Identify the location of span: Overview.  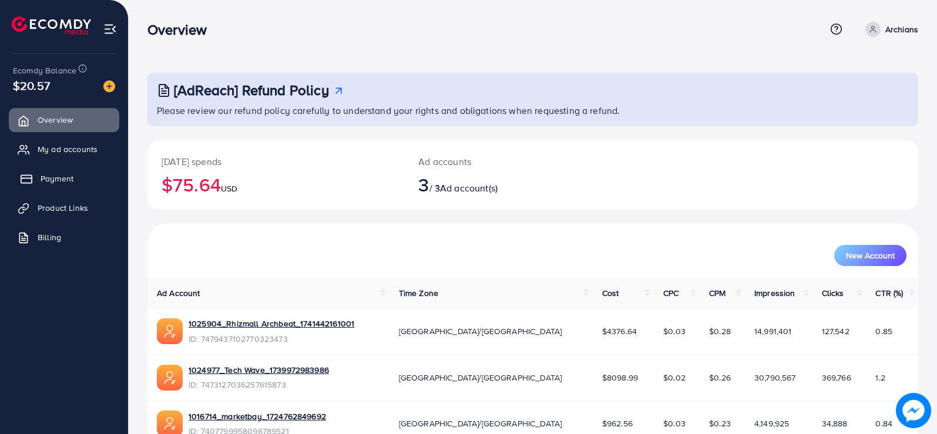
(55, 120).